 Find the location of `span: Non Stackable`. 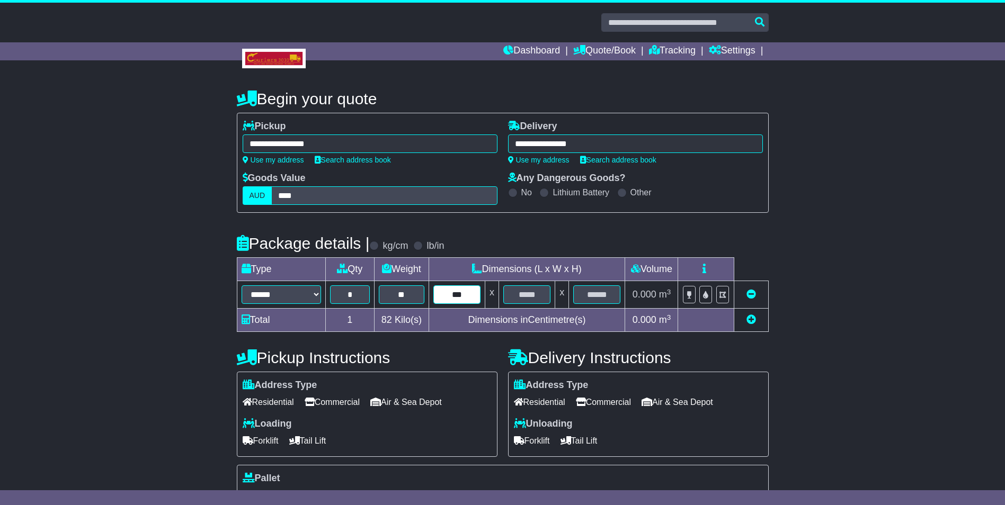

span: Non Stackable is located at coordinates (331, 495).